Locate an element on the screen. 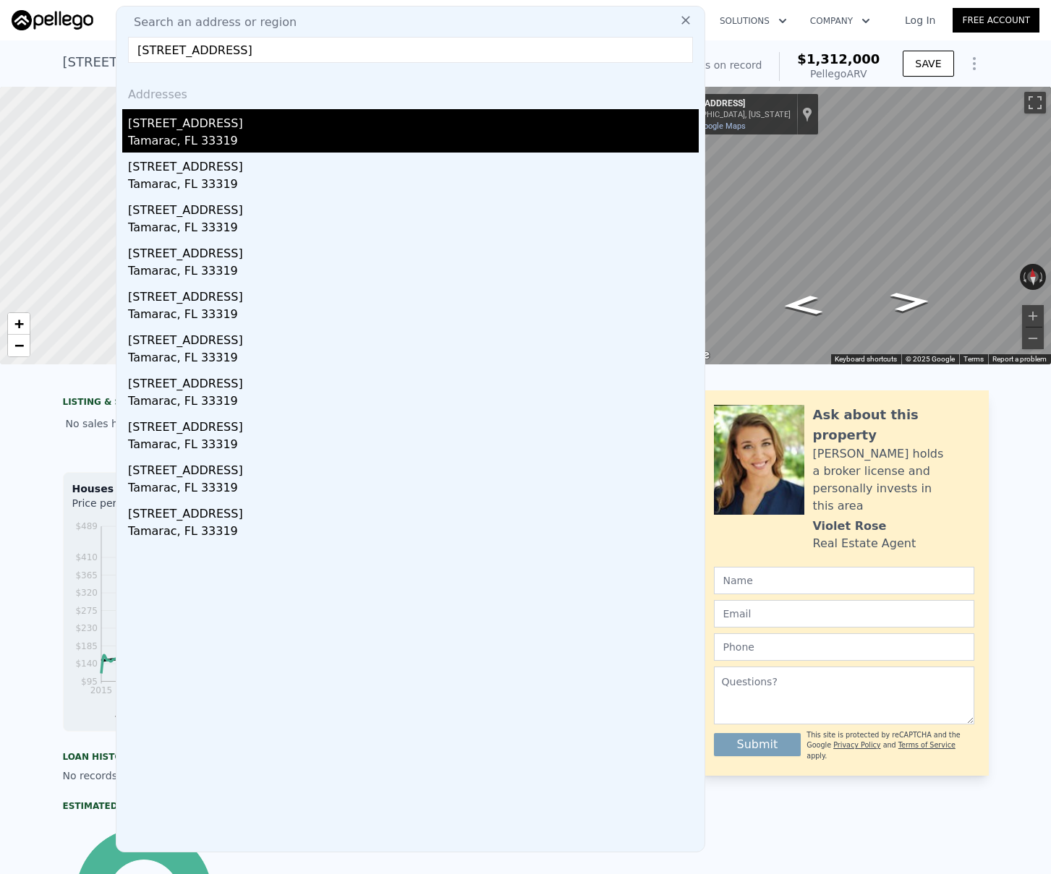 This screenshot has width=1051, height=874. input: Email is located at coordinates (844, 614).